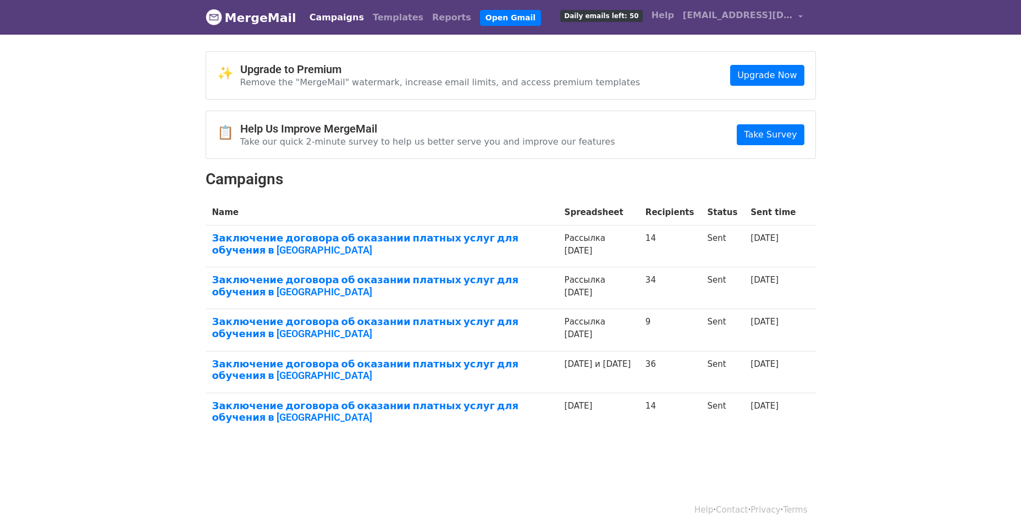 The image size is (1021, 517). Describe the element at coordinates (669, 212) in the screenshot. I see `th: Recipients` at that location.